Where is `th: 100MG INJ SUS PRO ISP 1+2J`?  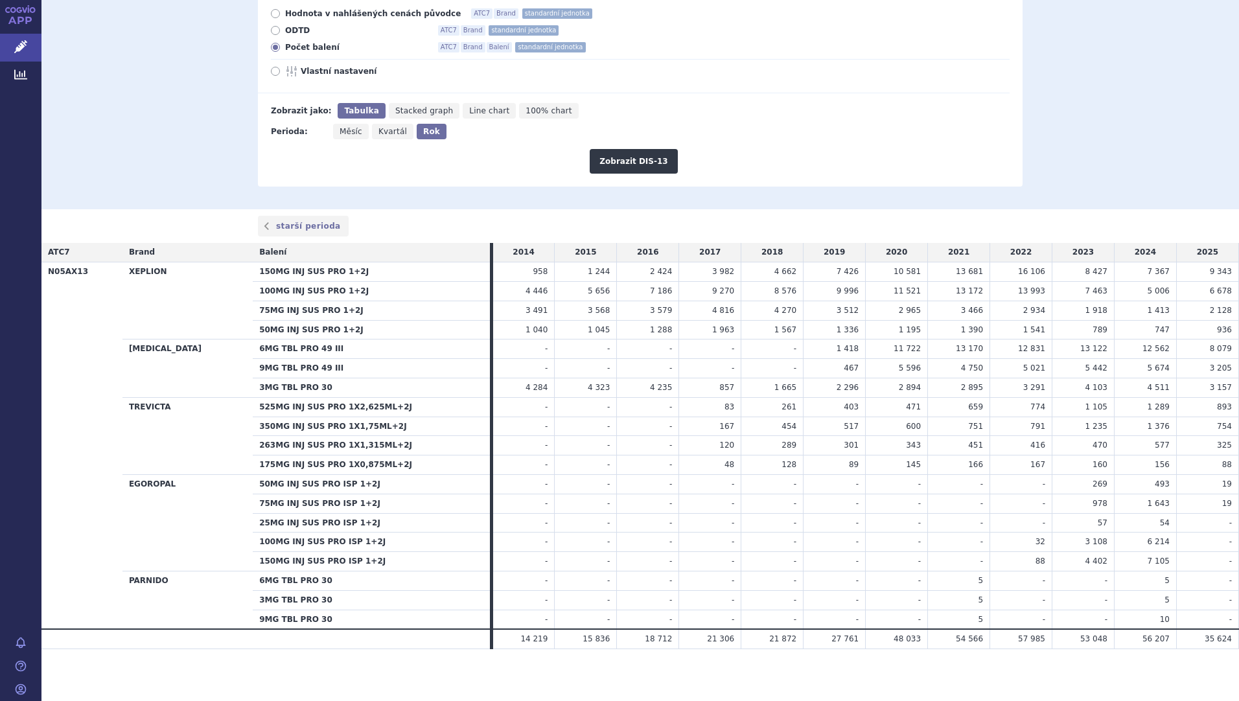
th: 100MG INJ SUS PRO ISP 1+2J is located at coordinates (371, 542).